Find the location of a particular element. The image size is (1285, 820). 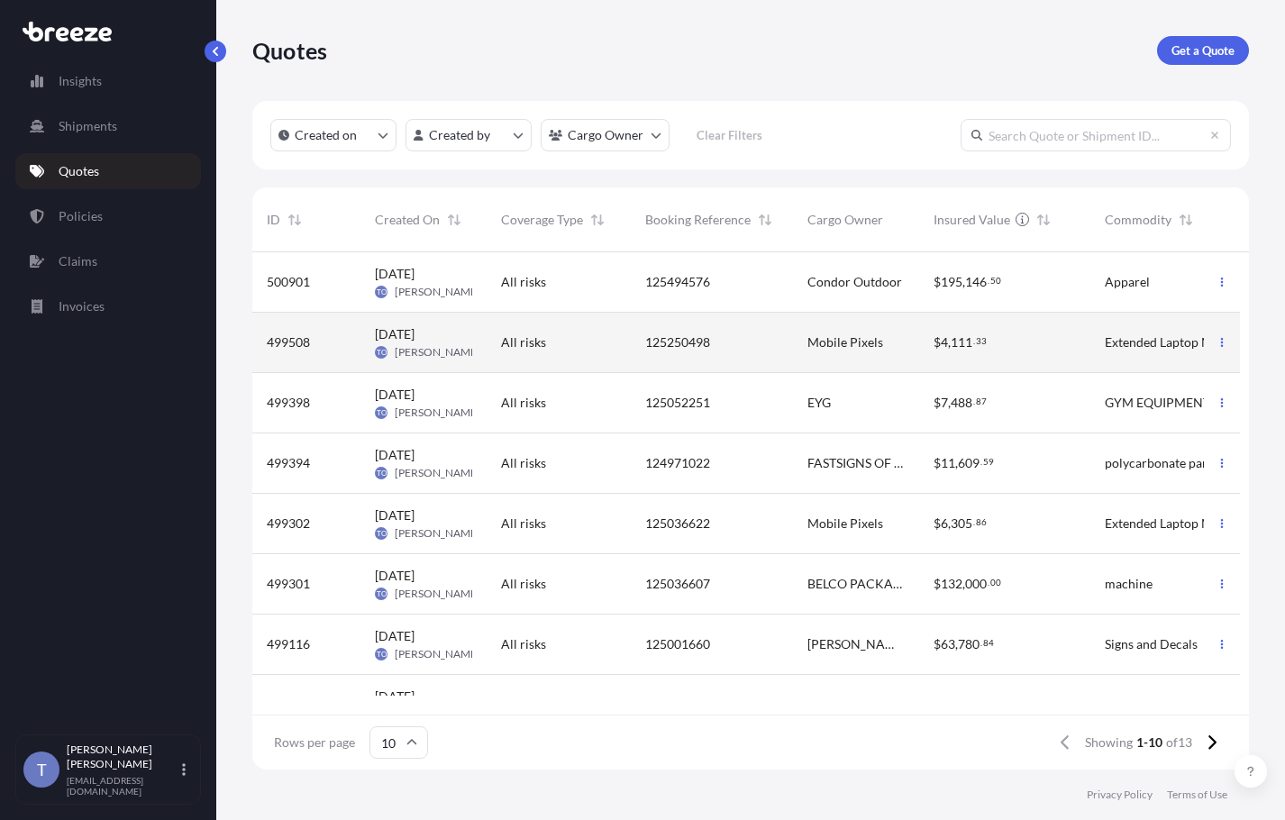

span: 000 is located at coordinates (976, 584).